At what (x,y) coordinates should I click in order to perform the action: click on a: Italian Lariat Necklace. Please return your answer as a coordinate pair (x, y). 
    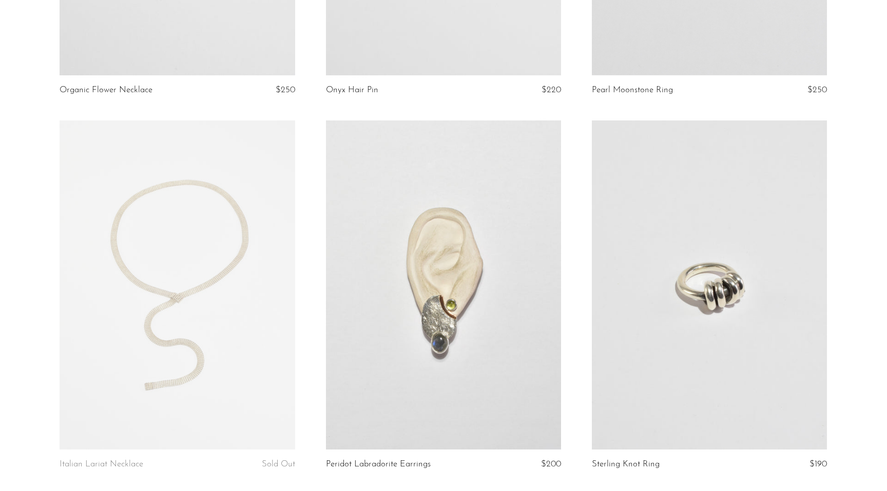
    Looking at the image, I should click on (101, 465).